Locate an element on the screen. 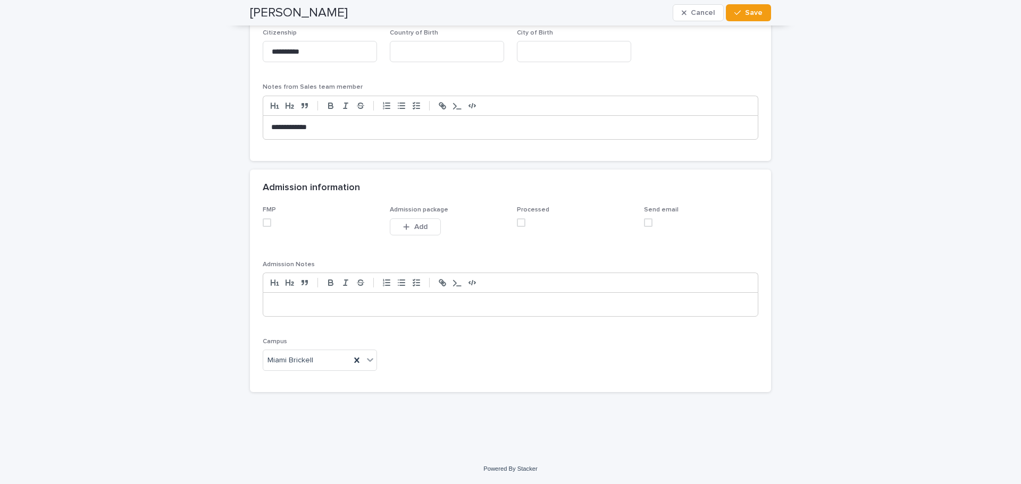 The image size is (1021, 484). span: FMP is located at coordinates (269, 210).